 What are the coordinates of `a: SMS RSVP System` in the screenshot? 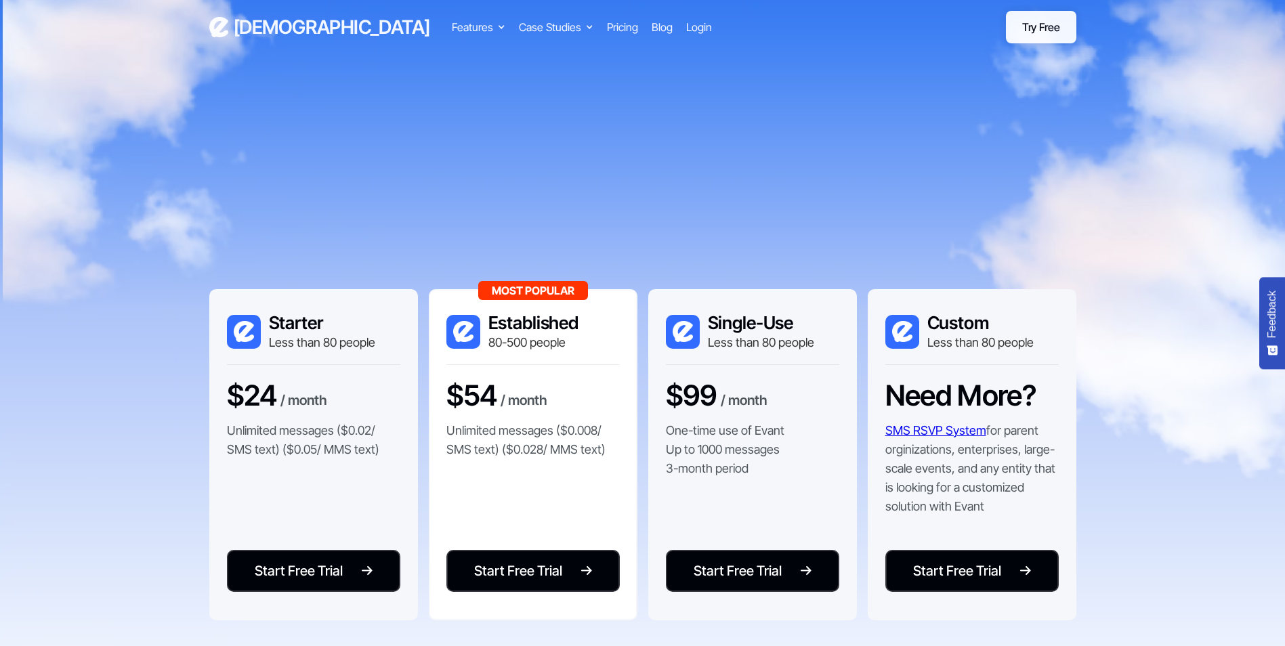 It's located at (936, 430).